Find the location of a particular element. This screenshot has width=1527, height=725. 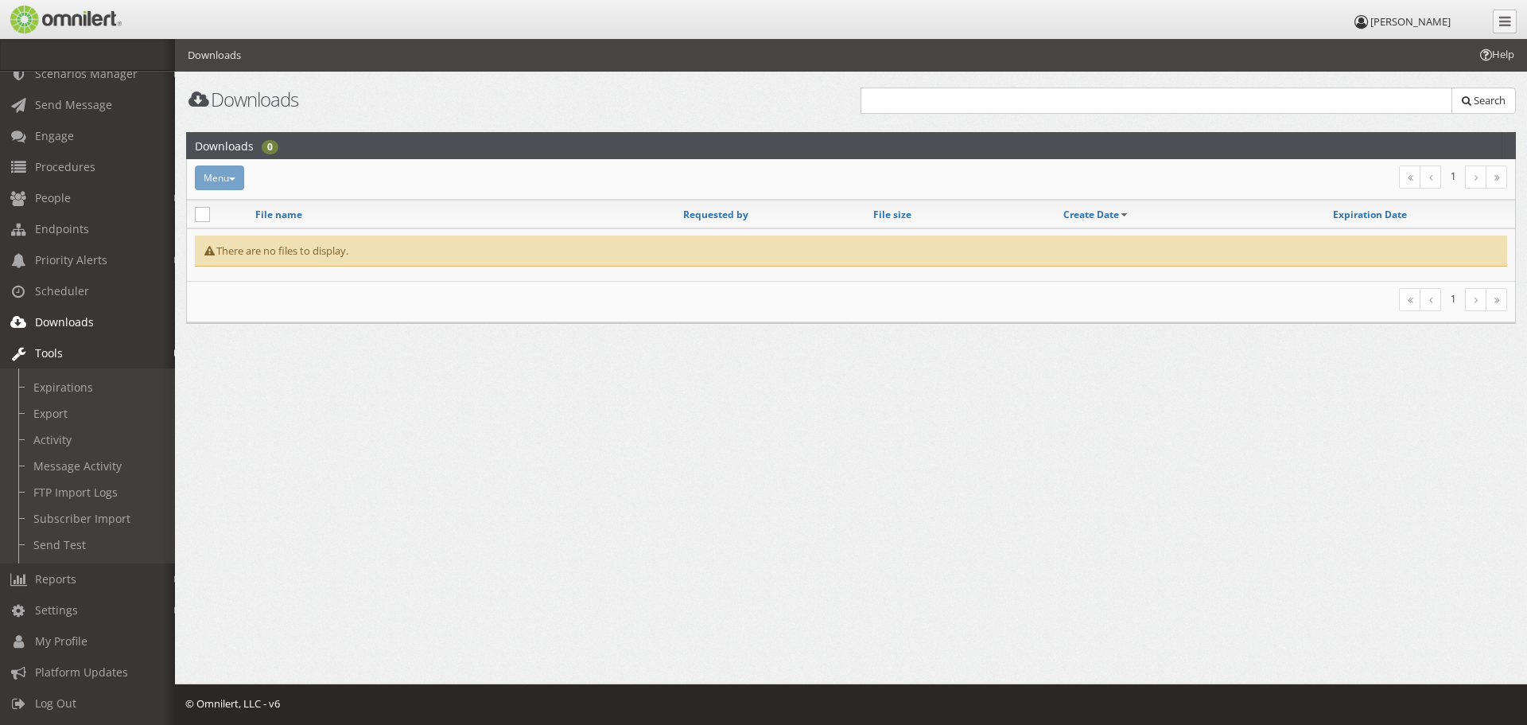

span: Procedures is located at coordinates (65, 166).